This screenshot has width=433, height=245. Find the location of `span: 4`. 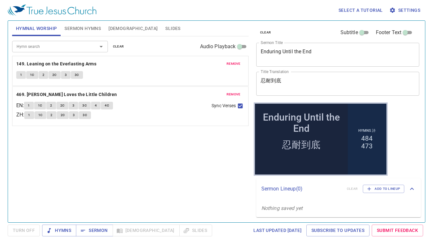

span: 4 is located at coordinates (96, 106).